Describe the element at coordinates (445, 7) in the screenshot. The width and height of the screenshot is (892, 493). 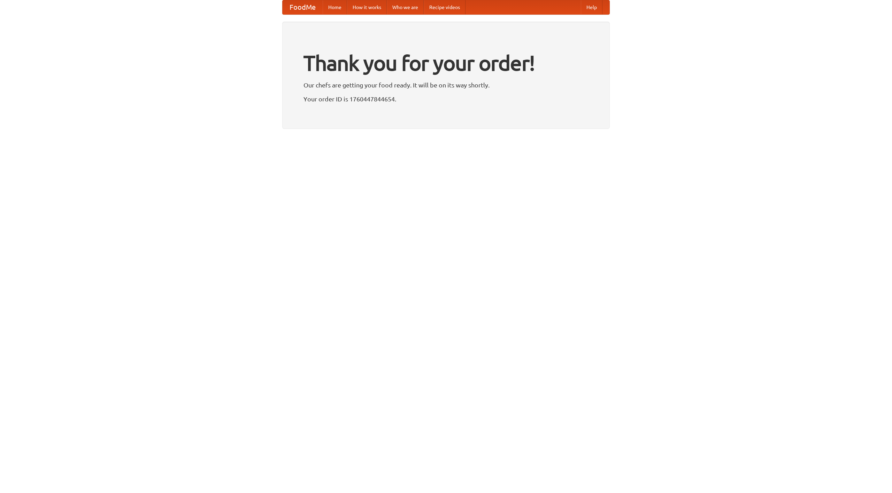
I see `a: Recipe videos` at that location.